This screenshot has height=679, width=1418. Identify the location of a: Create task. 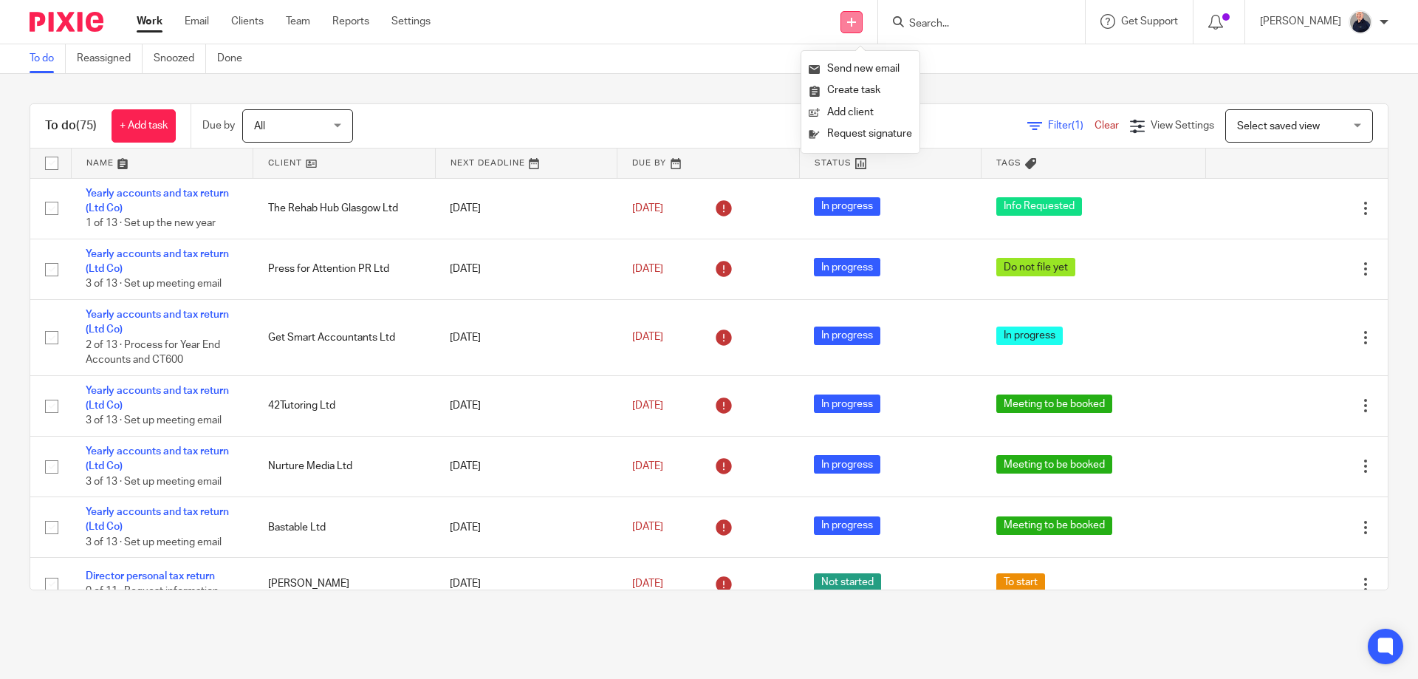
(861, 90).